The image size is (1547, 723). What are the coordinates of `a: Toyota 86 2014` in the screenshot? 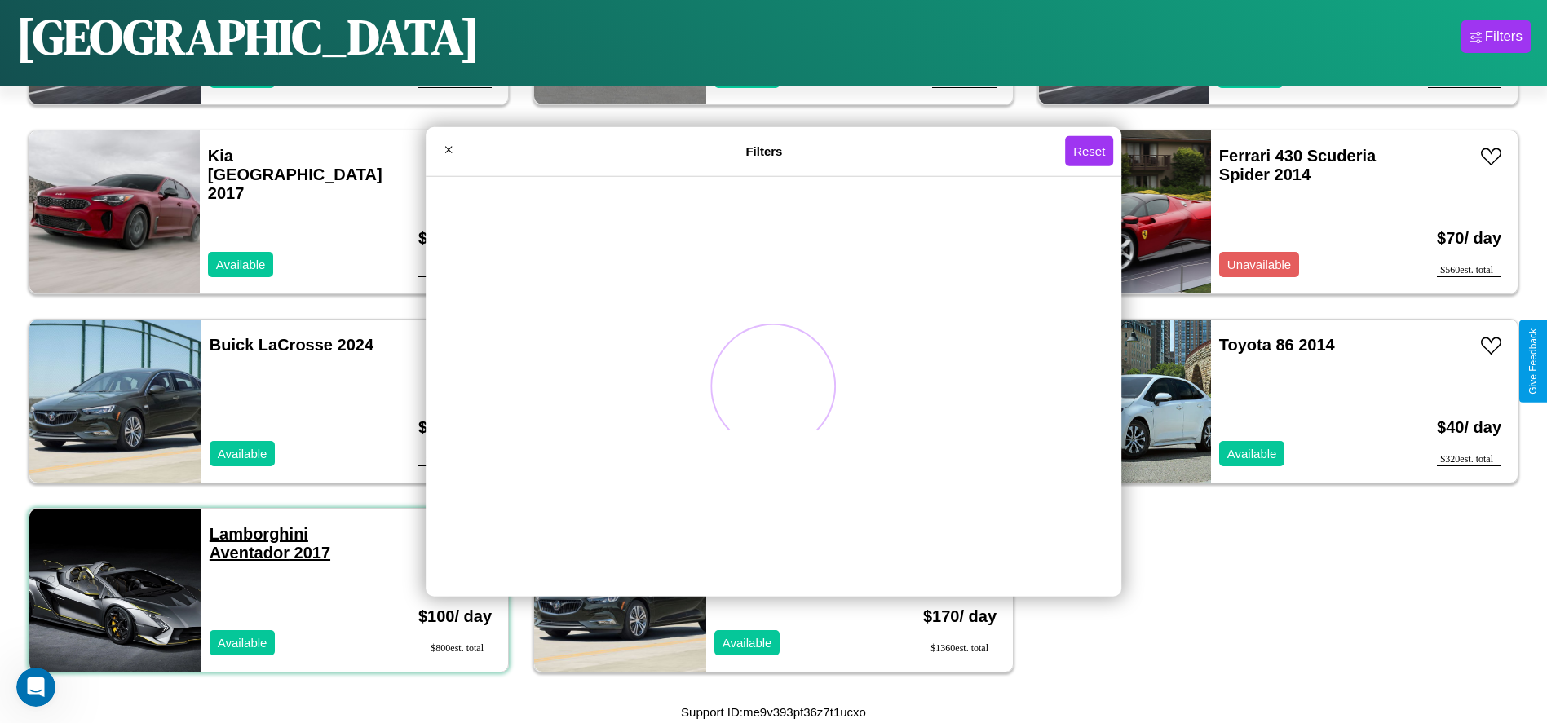 It's located at (1277, 345).